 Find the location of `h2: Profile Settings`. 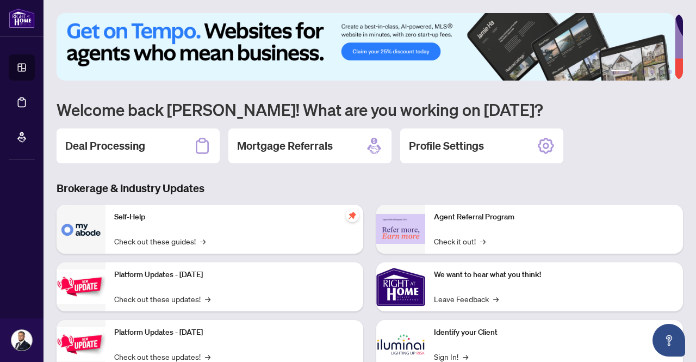

h2: Profile Settings is located at coordinates (447, 146).